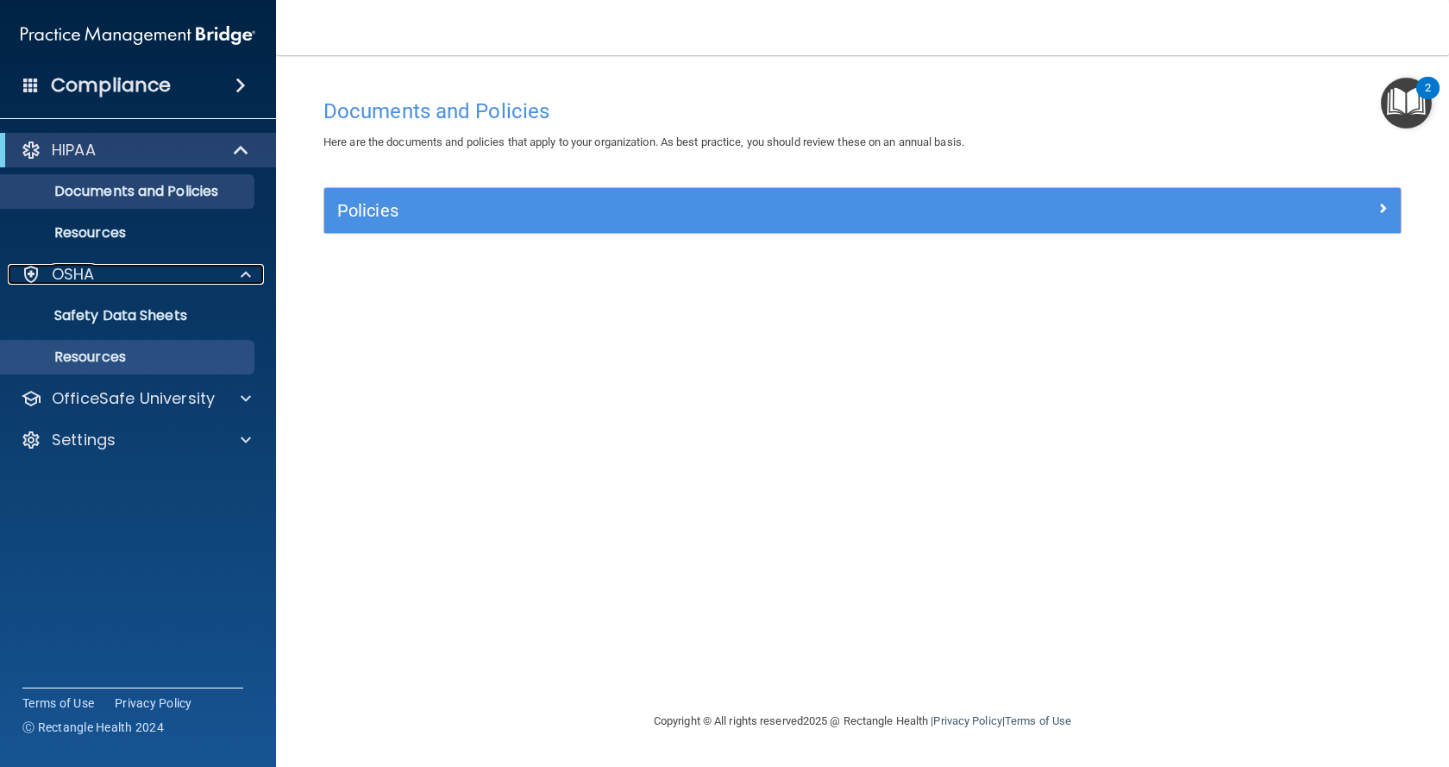 The height and width of the screenshot is (767, 1449). Describe the element at coordinates (133, 398) in the screenshot. I see `p: OfficeSafe University` at that location.